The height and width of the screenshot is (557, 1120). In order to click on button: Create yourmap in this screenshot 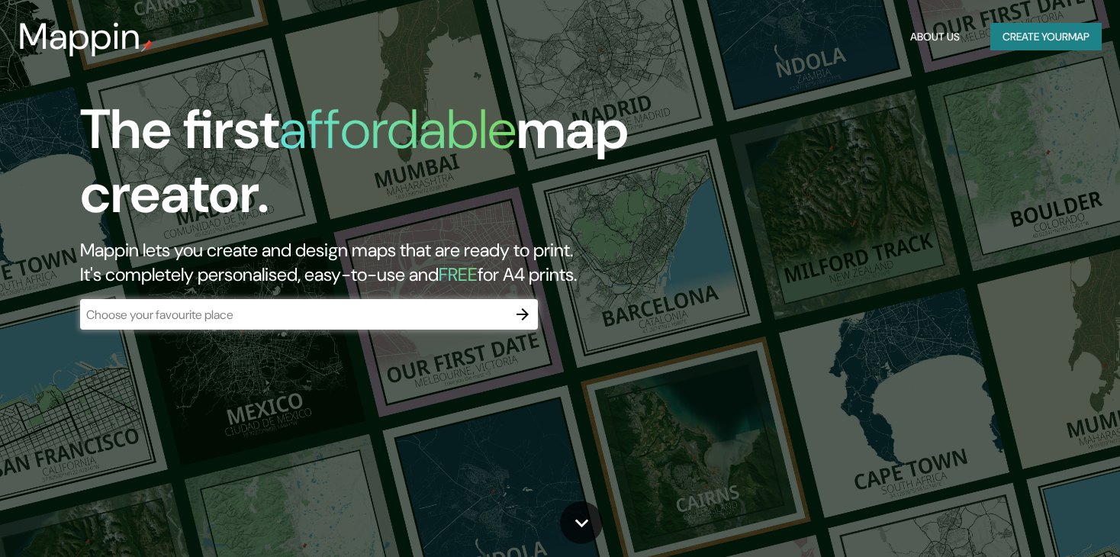, I will do `click(1046, 37)`.